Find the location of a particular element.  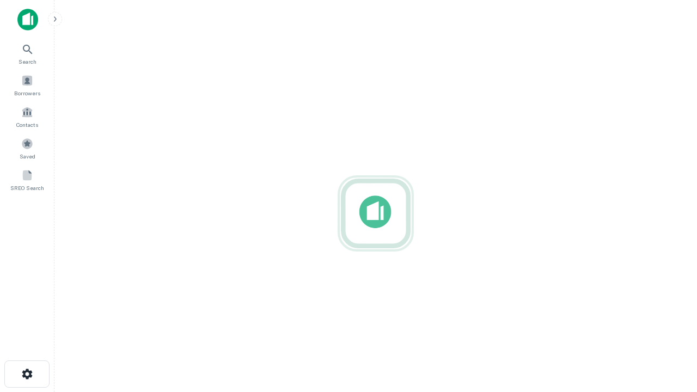

div: Contacts is located at coordinates (27, 117).